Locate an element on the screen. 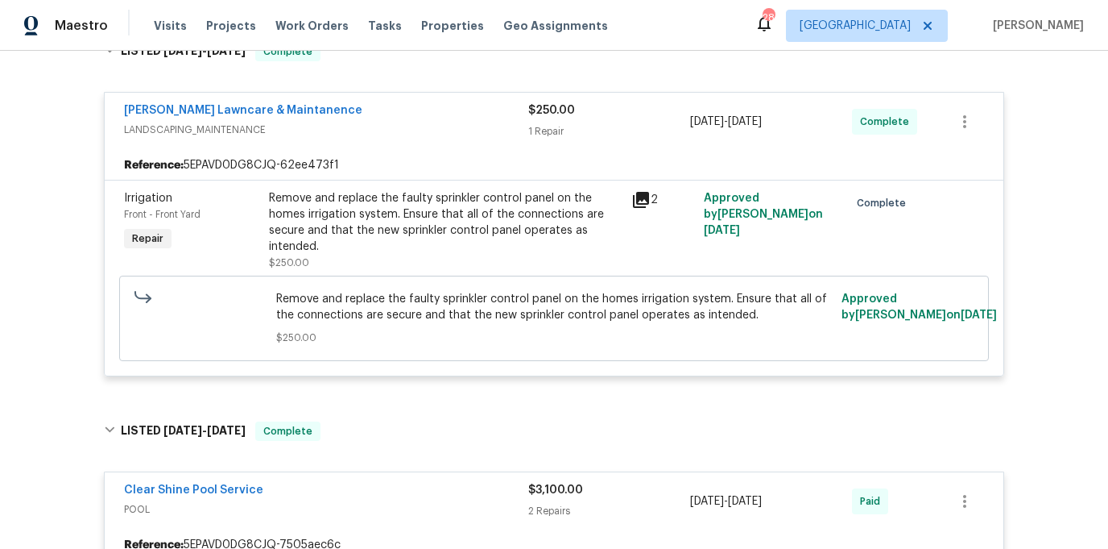 This screenshot has width=1108, height=549. span: Irrigation is located at coordinates (148, 198).